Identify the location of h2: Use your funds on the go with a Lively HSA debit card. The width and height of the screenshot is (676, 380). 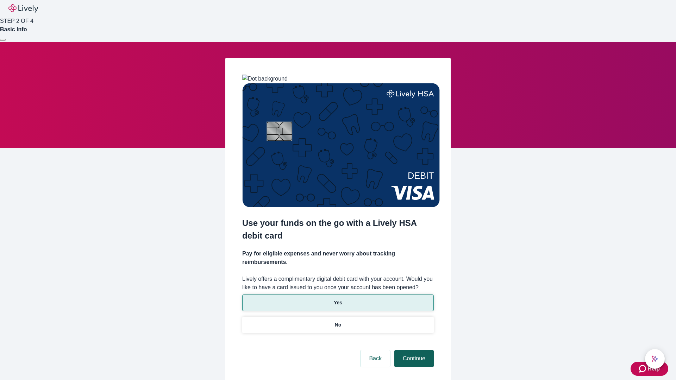
(338, 230).